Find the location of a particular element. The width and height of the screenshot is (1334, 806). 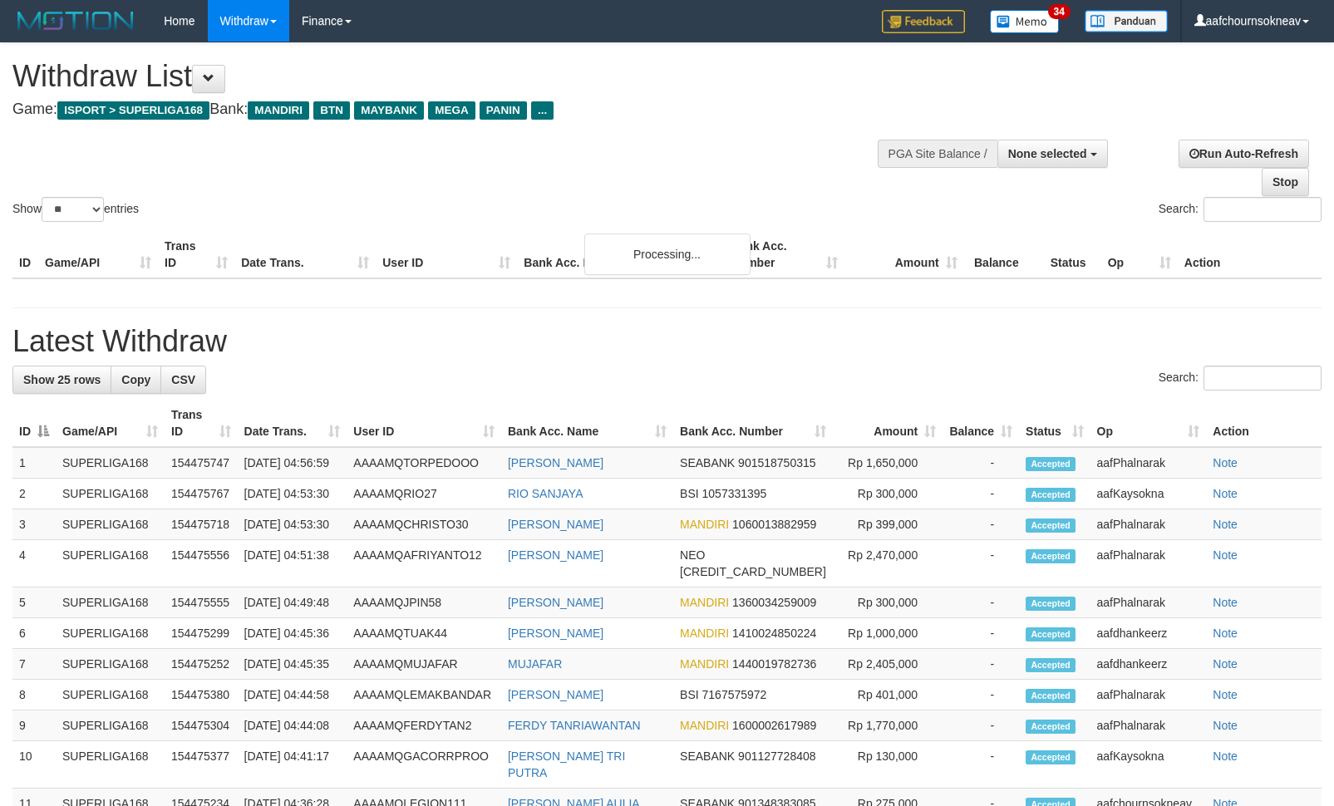

td: Rp 1,770,000 is located at coordinates (887, 725).